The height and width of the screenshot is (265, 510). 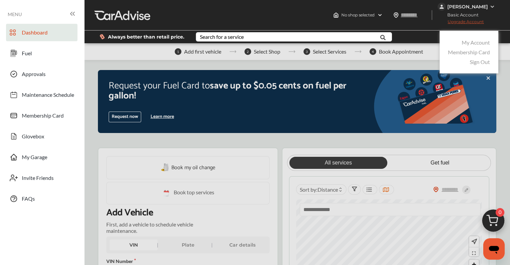 I want to click on span: Approvals, so click(x=34, y=75).